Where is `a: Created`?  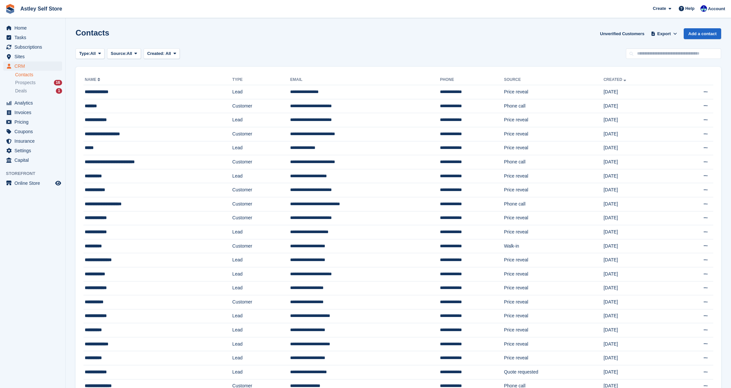 a: Created is located at coordinates (615, 80).